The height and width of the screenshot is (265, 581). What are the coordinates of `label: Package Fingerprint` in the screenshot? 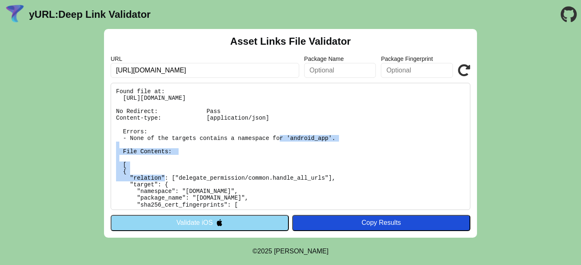 It's located at (417, 59).